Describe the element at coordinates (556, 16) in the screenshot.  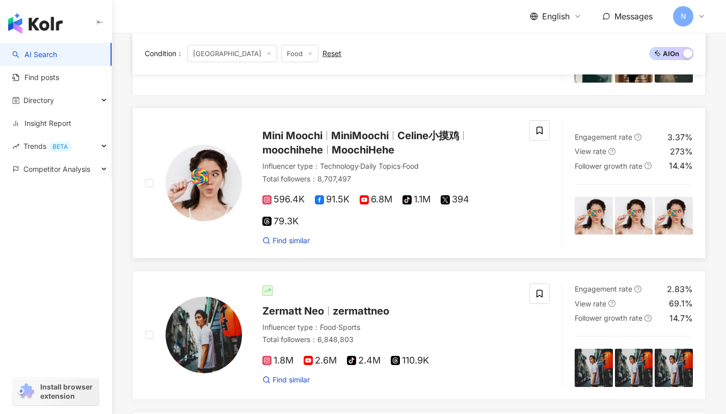
I see `span: English` at that location.